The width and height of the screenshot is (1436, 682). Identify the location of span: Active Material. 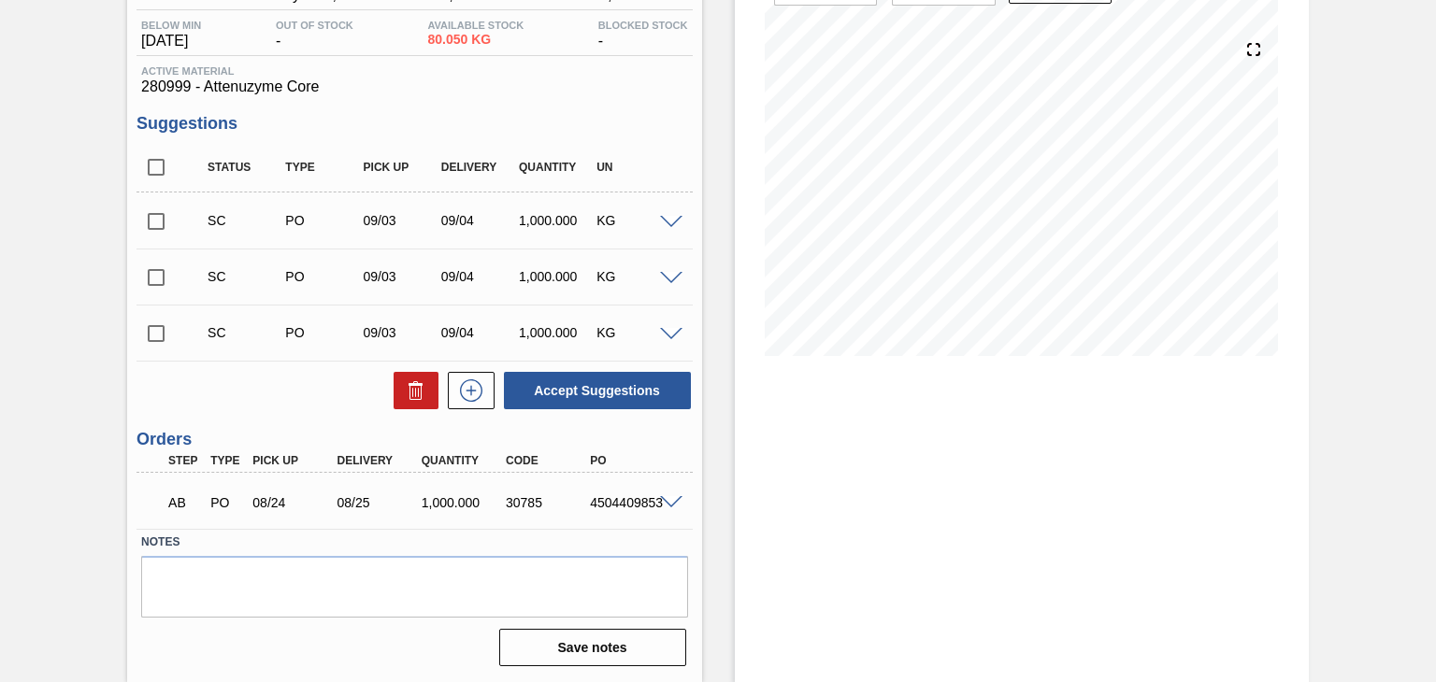
(414, 71).